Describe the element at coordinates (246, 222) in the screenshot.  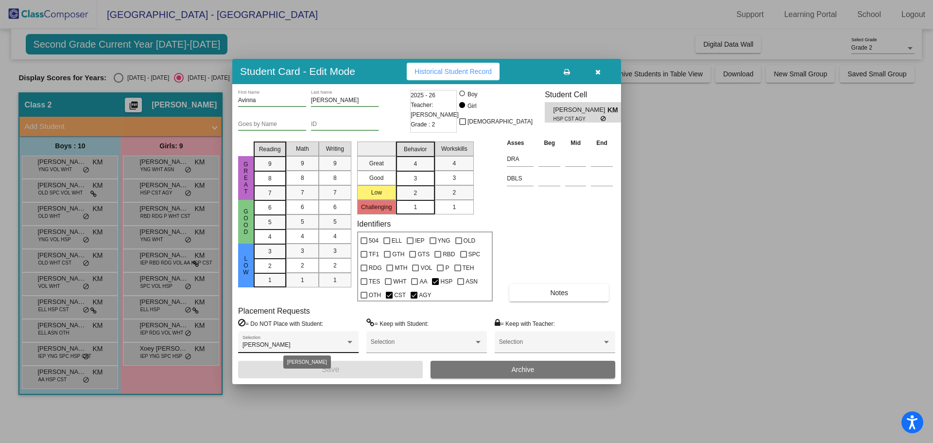
I see `span: Good` at that location.